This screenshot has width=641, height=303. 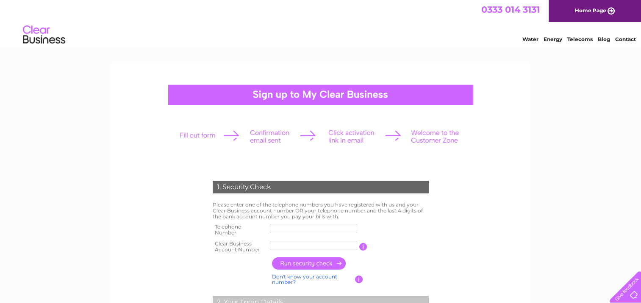 I want to click on span: 0333 014 3131, so click(x=511, y=9).